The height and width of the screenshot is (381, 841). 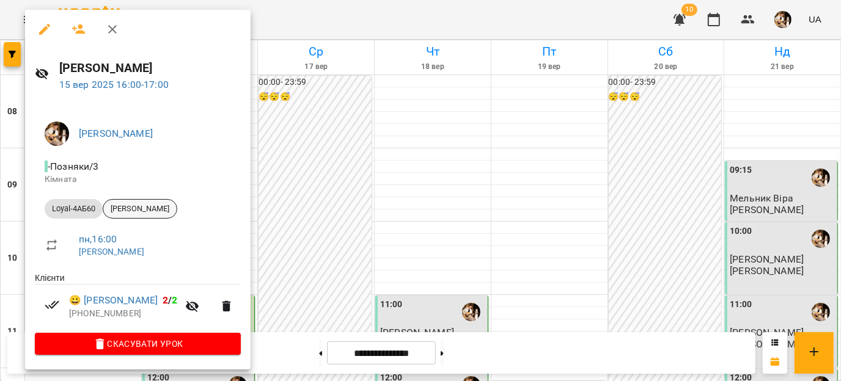 I want to click on span: Loyal-4АБ60, so click(x=73, y=209).